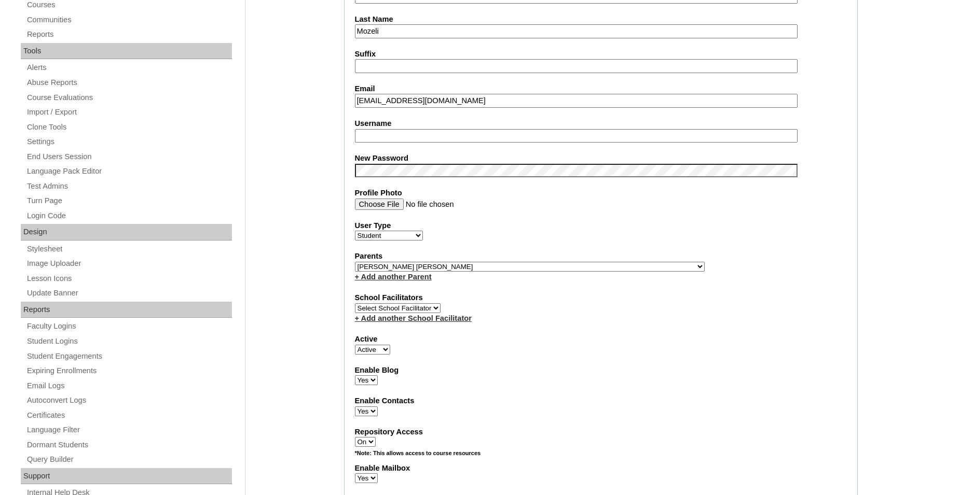  What do you see at coordinates (129, 386) in the screenshot?
I see `a: Email Logs` at bounding box center [129, 386].